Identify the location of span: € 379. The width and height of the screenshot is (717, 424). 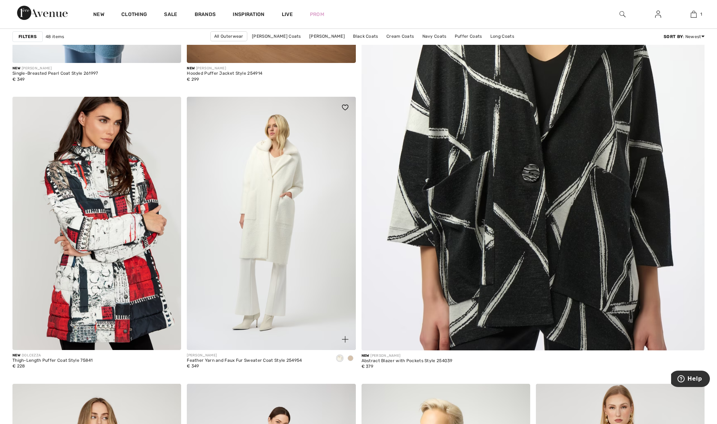
(367, 366).